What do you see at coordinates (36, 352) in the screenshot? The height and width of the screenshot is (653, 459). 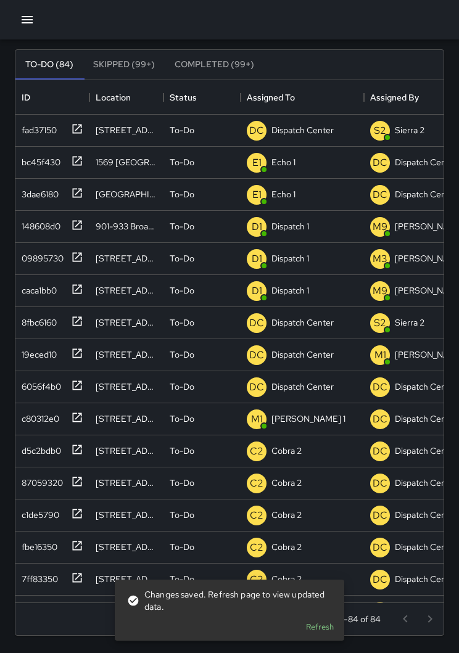 I see `div: 19eced10` at bounding box center [36, 352].